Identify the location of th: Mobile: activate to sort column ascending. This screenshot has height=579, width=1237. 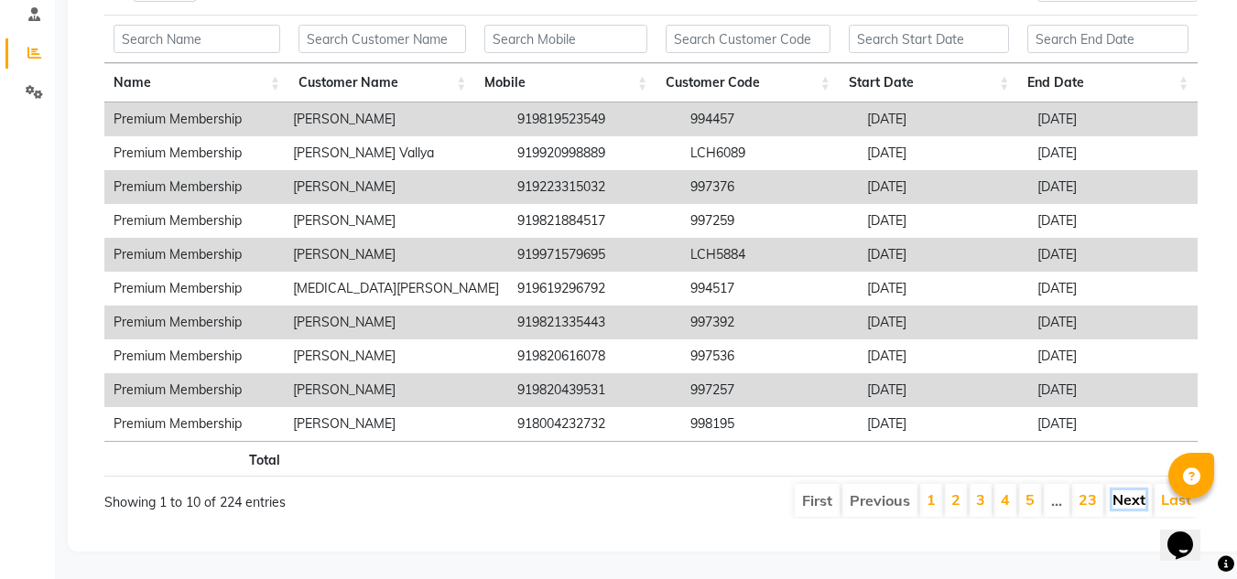
(566, 82).